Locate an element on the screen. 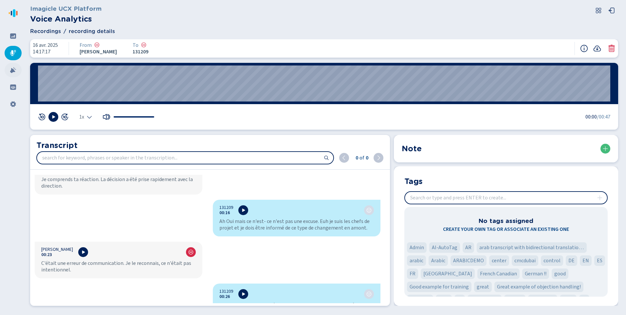 The image size is (626, 315). h2: Note is located at coordinates (411, 149).